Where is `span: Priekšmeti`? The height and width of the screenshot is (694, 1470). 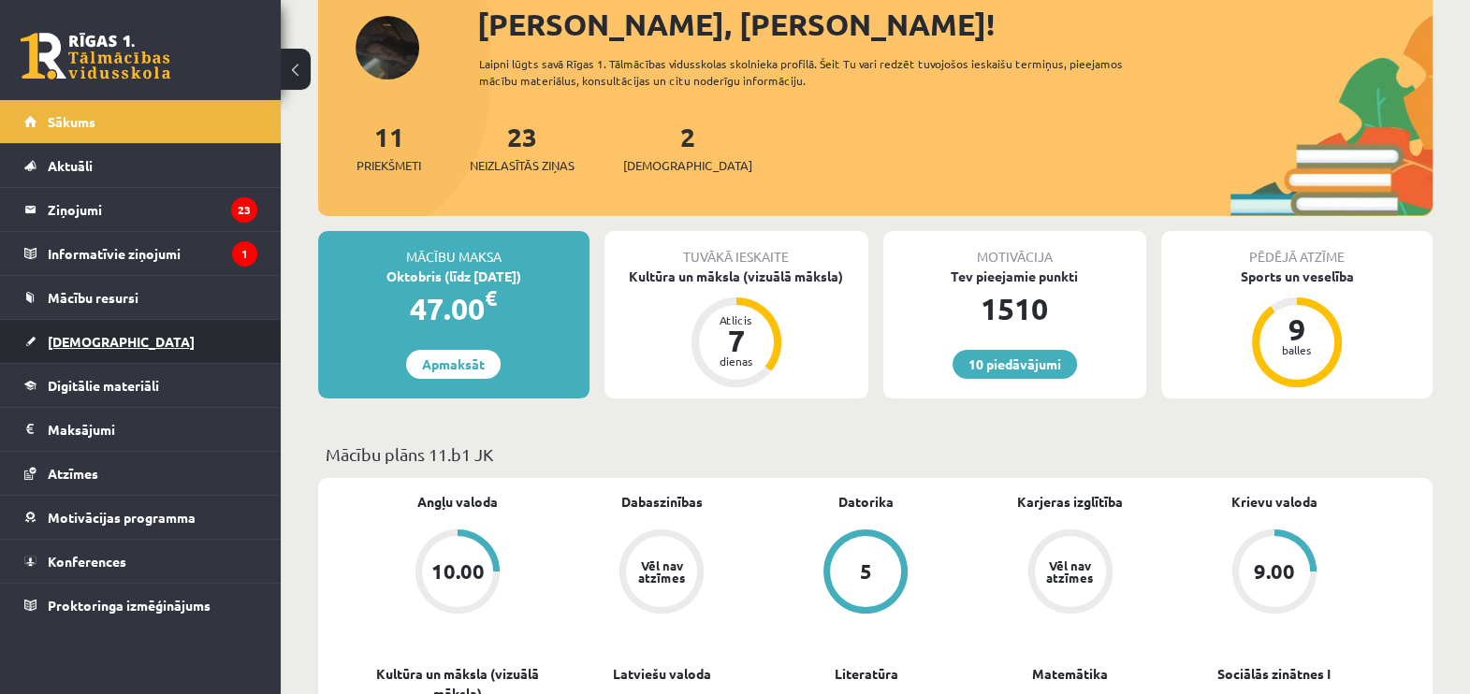 span: Priekšmeti is located at coordinates (388, 166).